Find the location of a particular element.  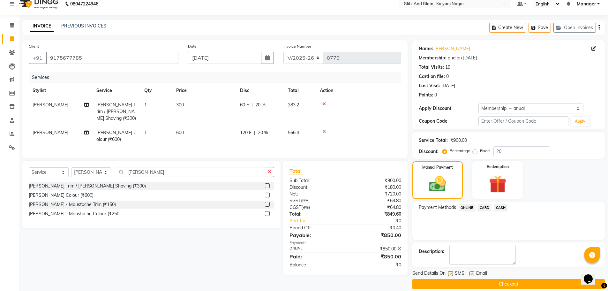

div: ₹180.00 is located at coordinates (376, 187).